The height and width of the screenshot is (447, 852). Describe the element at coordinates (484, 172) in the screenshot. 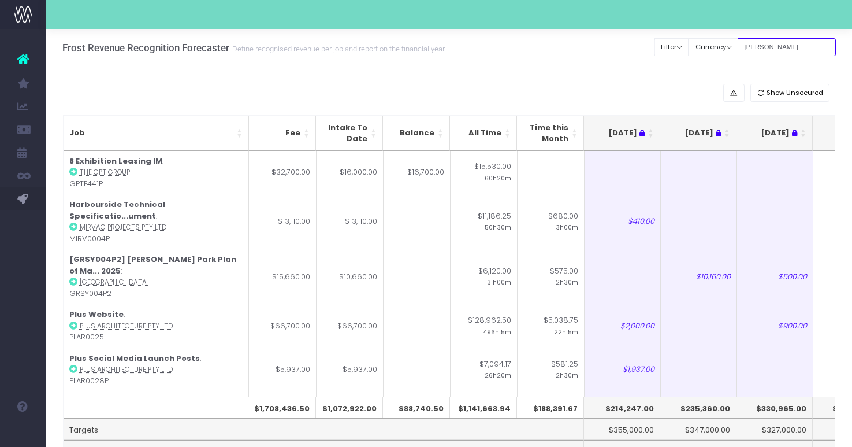

I see `td: $15,530.00` at that location.